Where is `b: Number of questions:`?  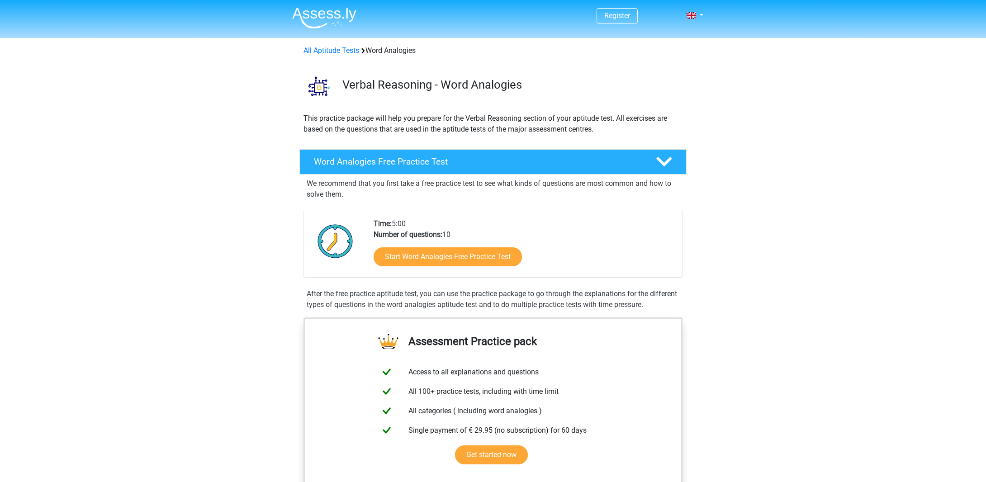 b: Number of questions: is located at coordinates (408, 234).